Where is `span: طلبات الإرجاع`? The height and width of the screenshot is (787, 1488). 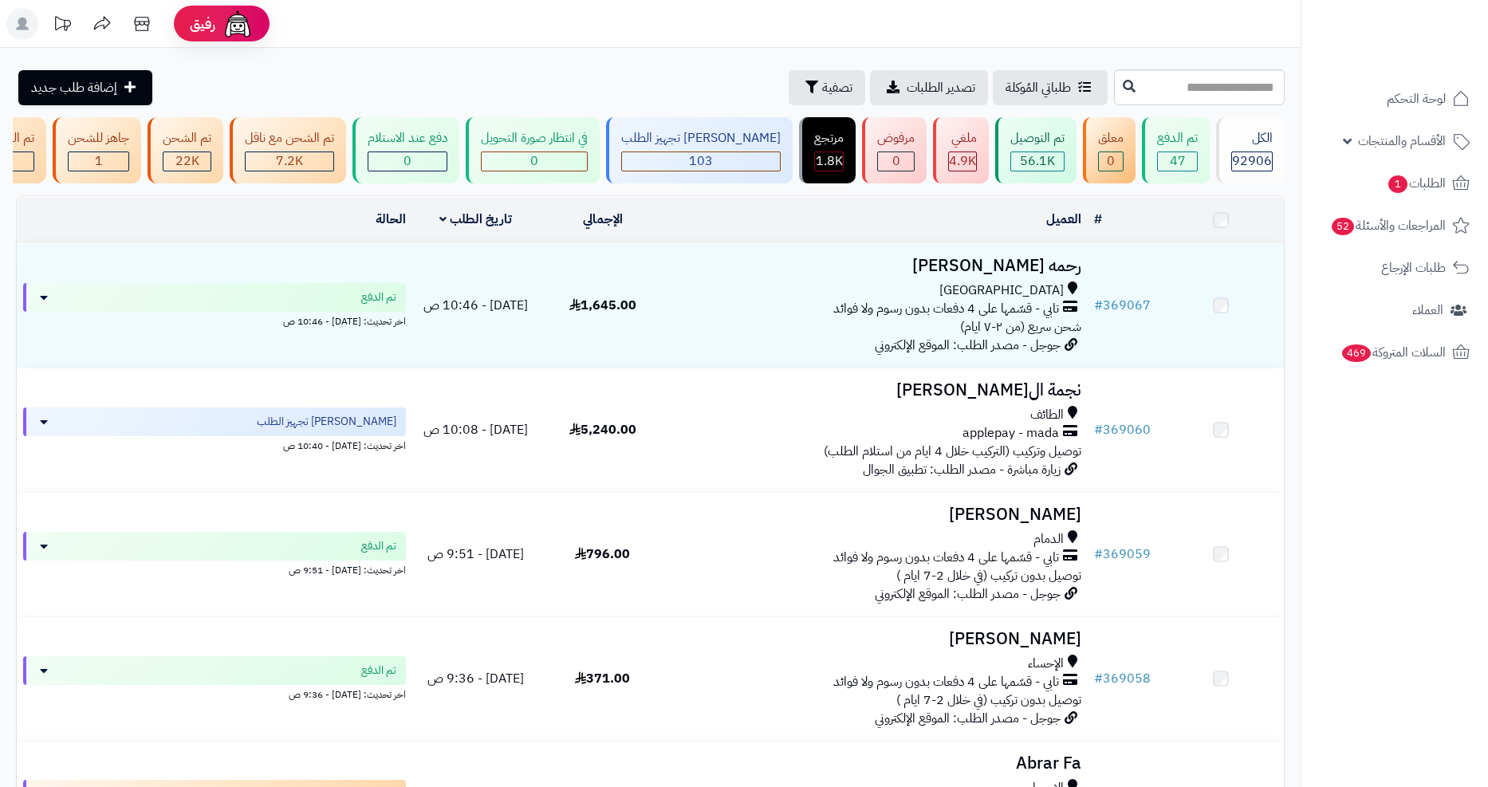 span: طلبات الإرجاع is located at coordinates (1413, 268).